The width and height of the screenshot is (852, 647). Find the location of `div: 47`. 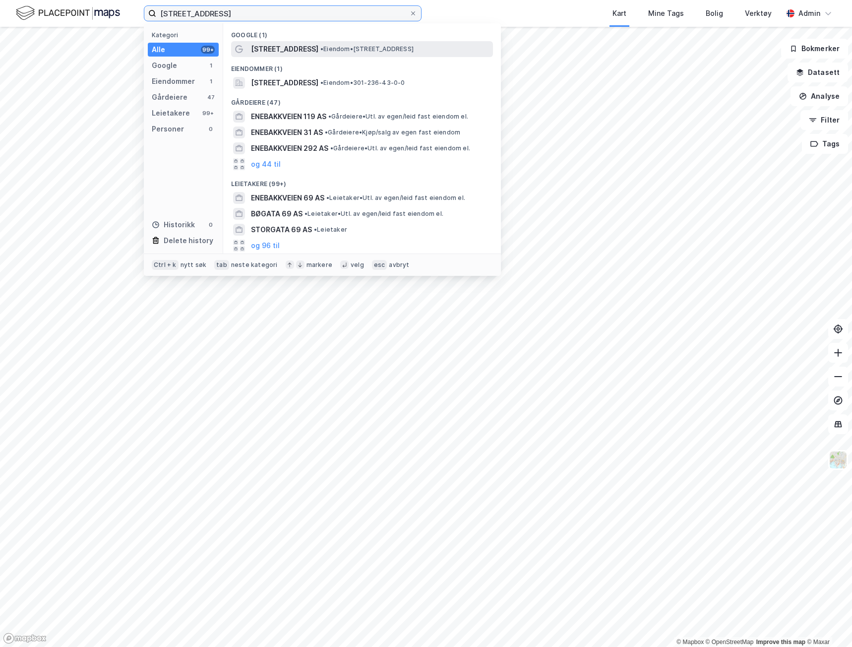

div: 47 is located at coordinates (211, 97).